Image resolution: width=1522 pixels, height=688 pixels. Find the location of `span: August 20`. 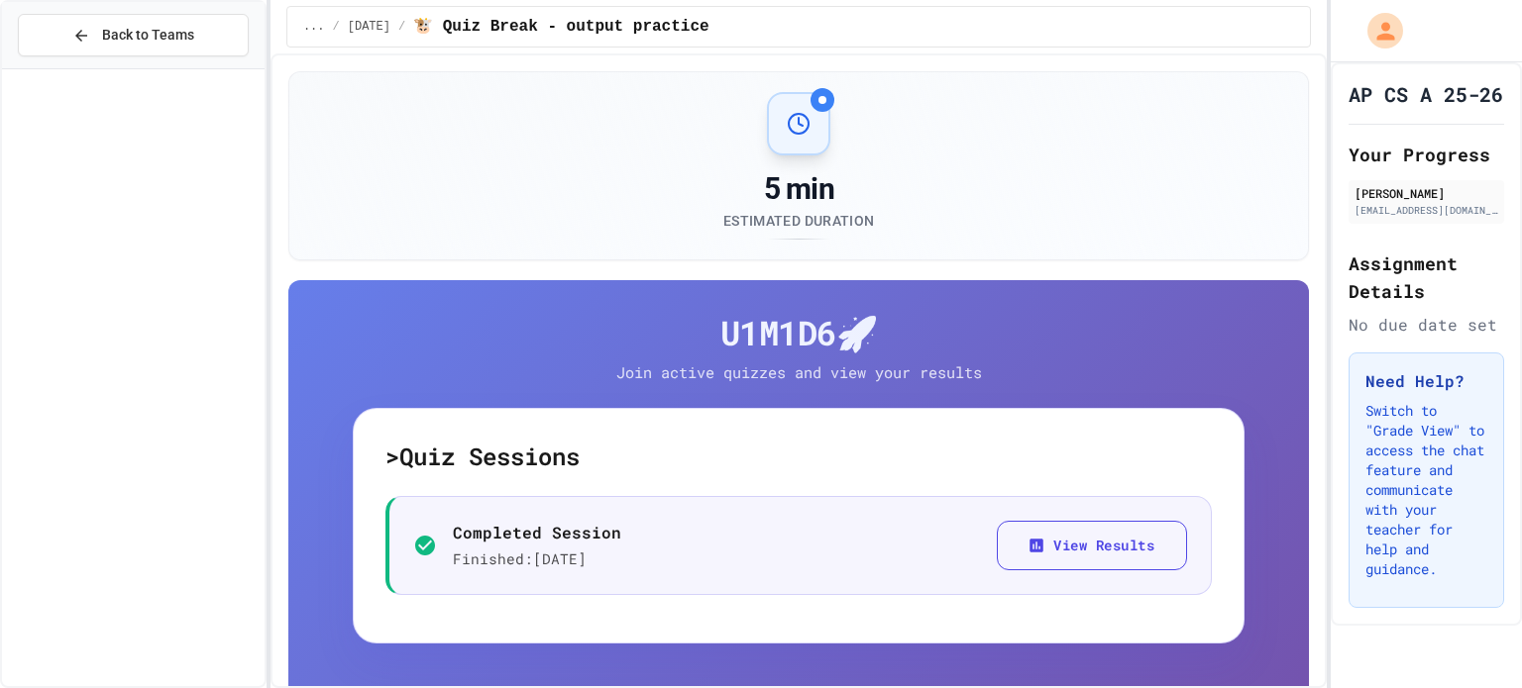

span: August 20 is located at coordinates (368, 27).